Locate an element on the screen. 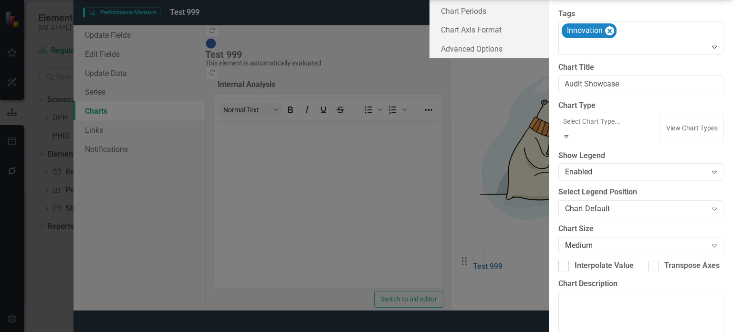 Image resolution: width=733 pixels, height=332 pixels. div: Chart Default is located at coordinates (636, 209).